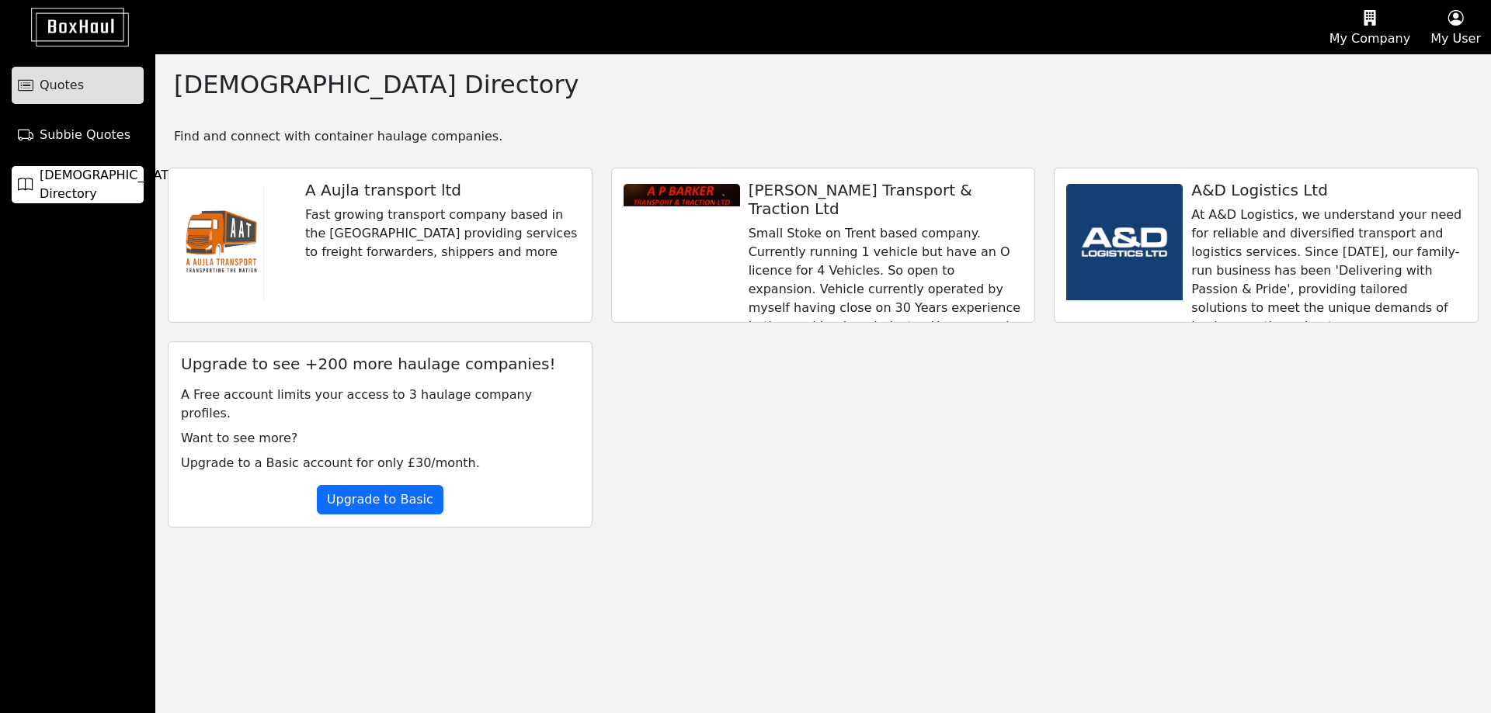  I want to click on span: Quotes, so click(61, 85).